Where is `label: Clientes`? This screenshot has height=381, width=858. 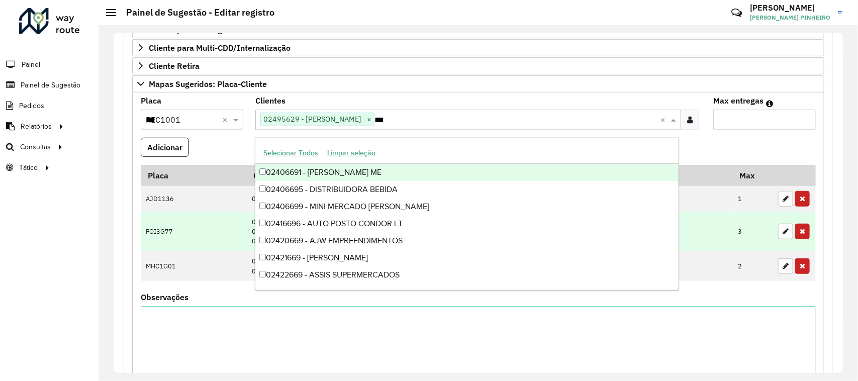 label: Clientes is located at coordinates (270, 101).